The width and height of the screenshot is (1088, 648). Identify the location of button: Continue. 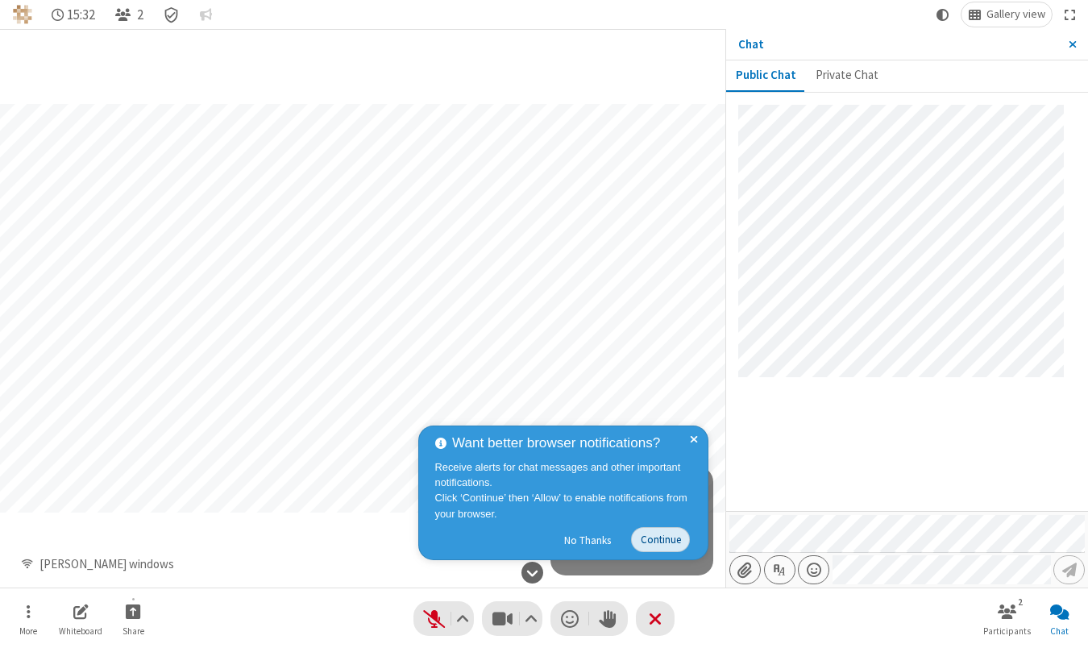
(660, 539).